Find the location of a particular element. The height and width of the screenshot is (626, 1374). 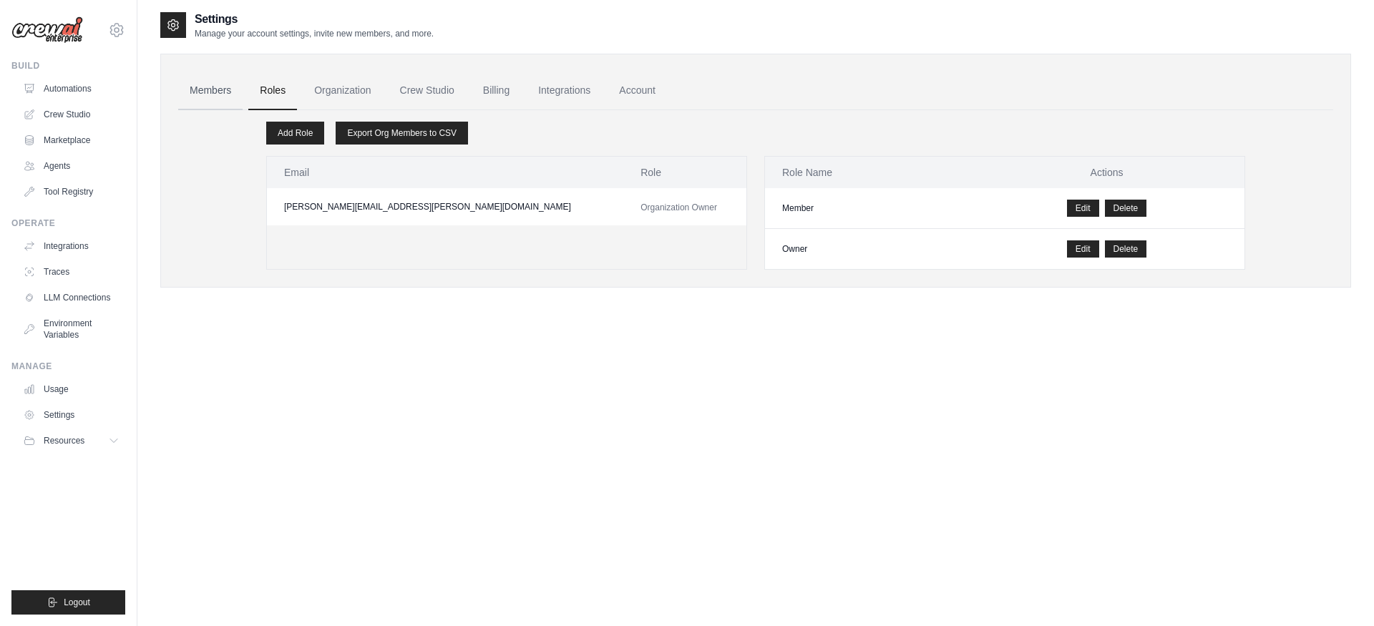

a: Export Org Members to CSV is located at coordinates (401, 133).